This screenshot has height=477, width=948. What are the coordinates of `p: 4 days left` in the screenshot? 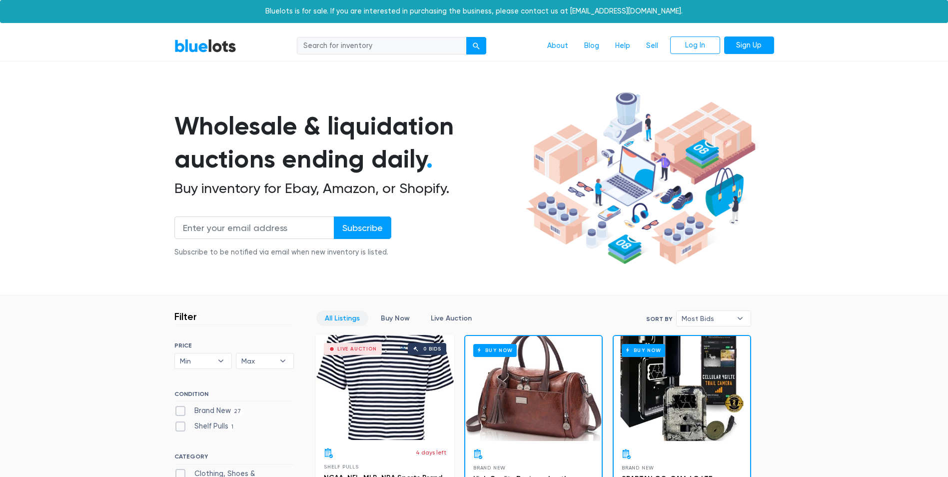 It's located at (431, 452).